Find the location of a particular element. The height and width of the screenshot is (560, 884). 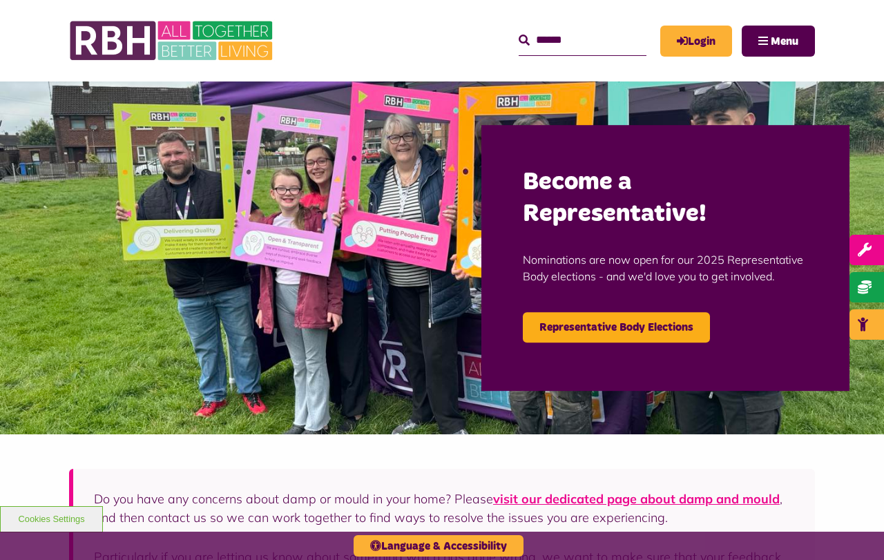

h2: Become a Representative! is located at coordinates (665, 199).